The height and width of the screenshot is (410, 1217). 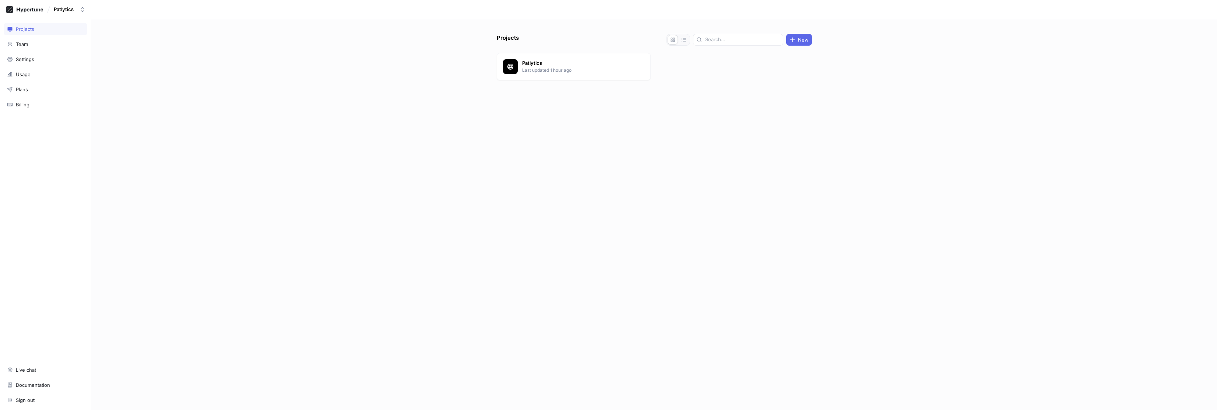 I want to click on a: Plans, so click(x=45, y=89).